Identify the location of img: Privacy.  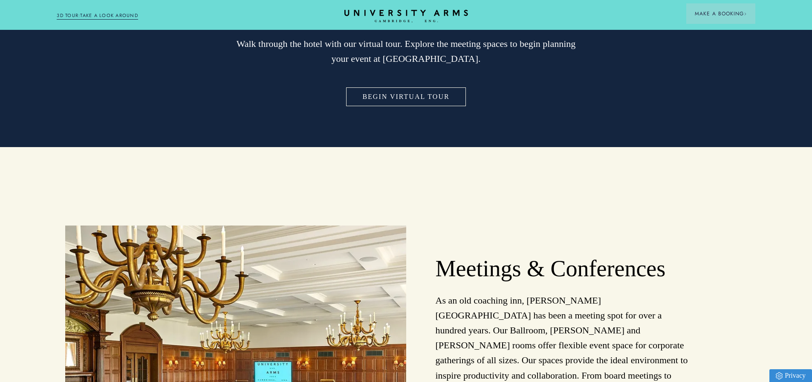
(779, 375).